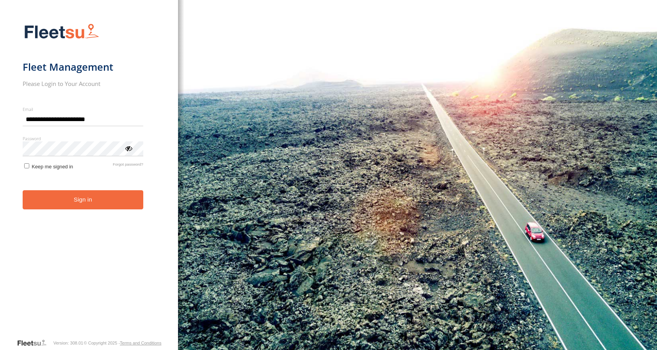 This screenshot has width=657, height=350. Describe the element at coordinates (129, 148) in the screenshot. I see `div: ViewPassword` at that location.